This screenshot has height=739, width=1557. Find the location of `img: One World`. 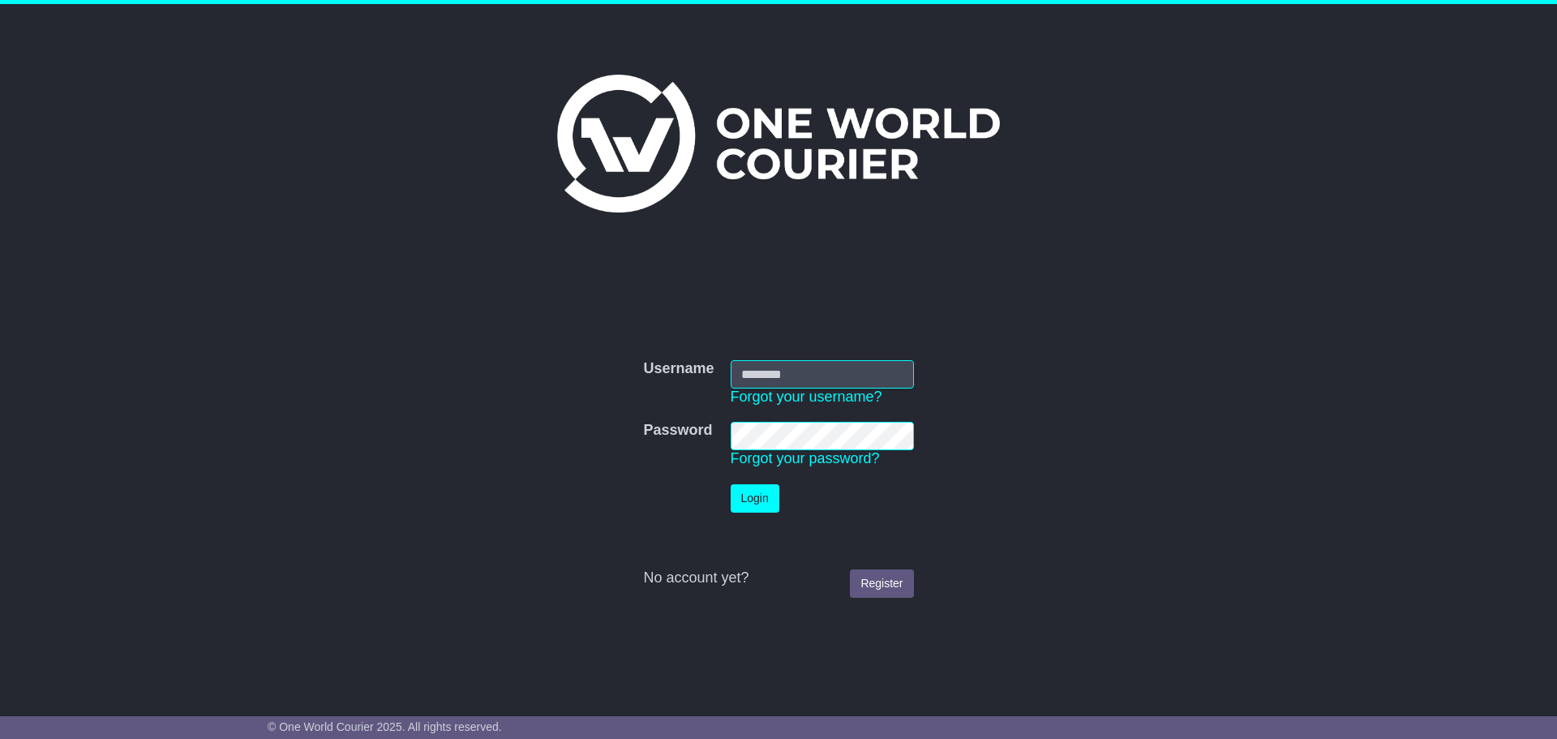

img: One World is located at coordinates (779, 144).